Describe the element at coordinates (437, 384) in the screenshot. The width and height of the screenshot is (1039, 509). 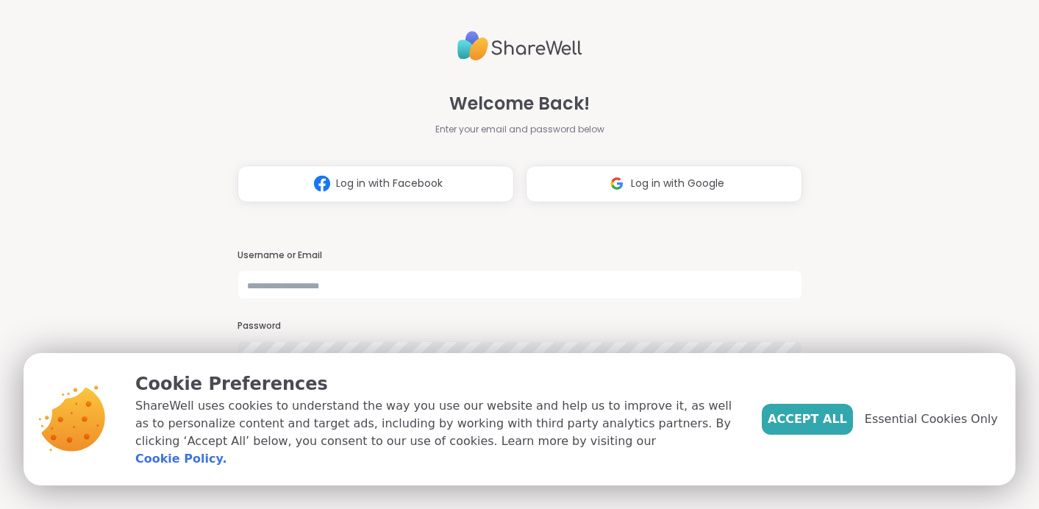
I see `p: Cookie Preferences` at that location.